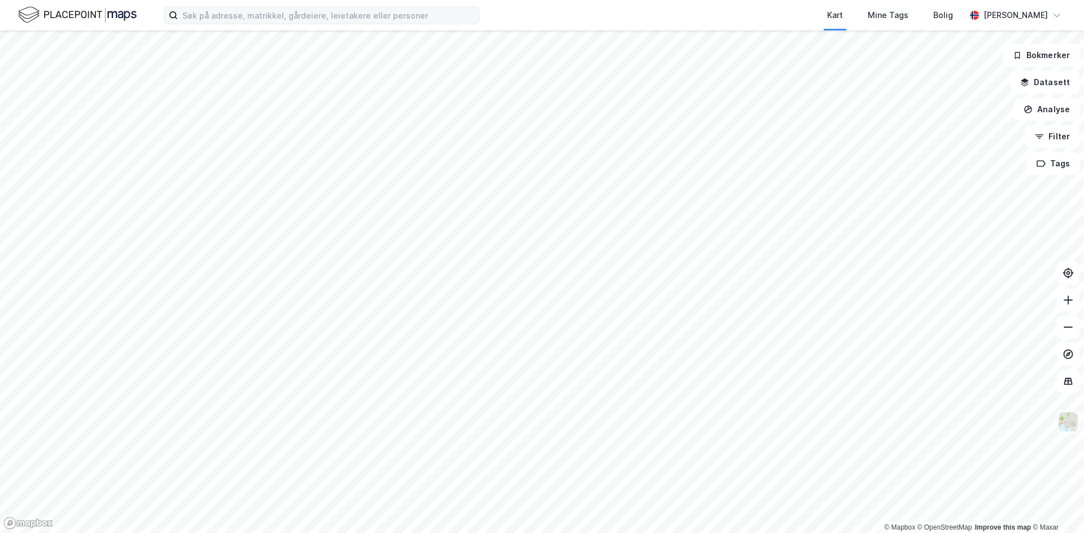 This screenshot has width=1084, height=533. What do you see at coordinates (328, 15) in the screenshot?
I see `input: Søk på adresse, matrikkel, gårdeiere, leietakere eller personer` at bounding box center [328, 15].